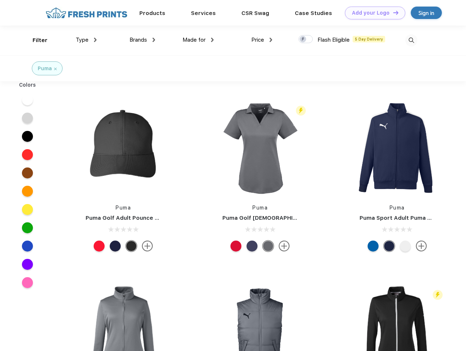 The image size is (466, 351). I want to click on img: fo%20logo%202.webp, so click(86, 13).